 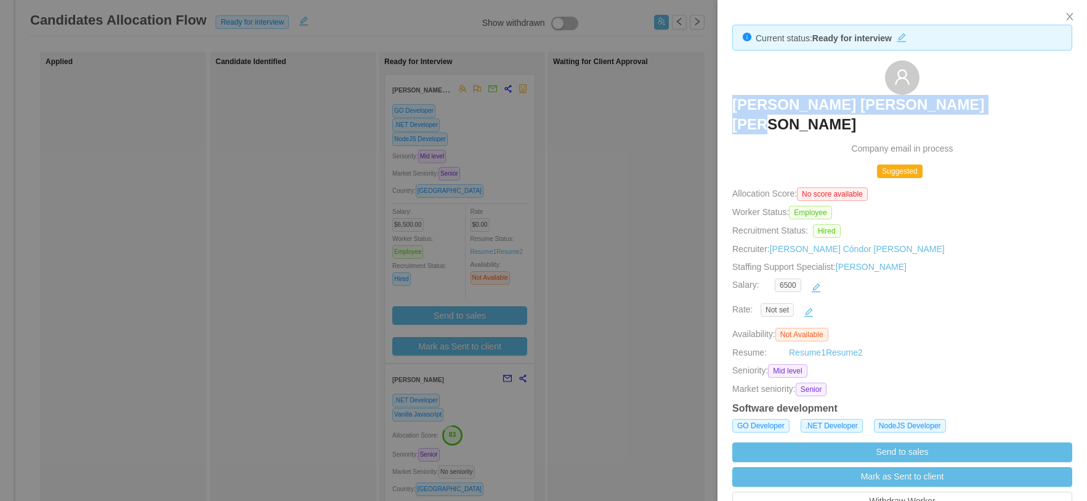 I want to click on a: Resume2, so click(x=844, y=352).